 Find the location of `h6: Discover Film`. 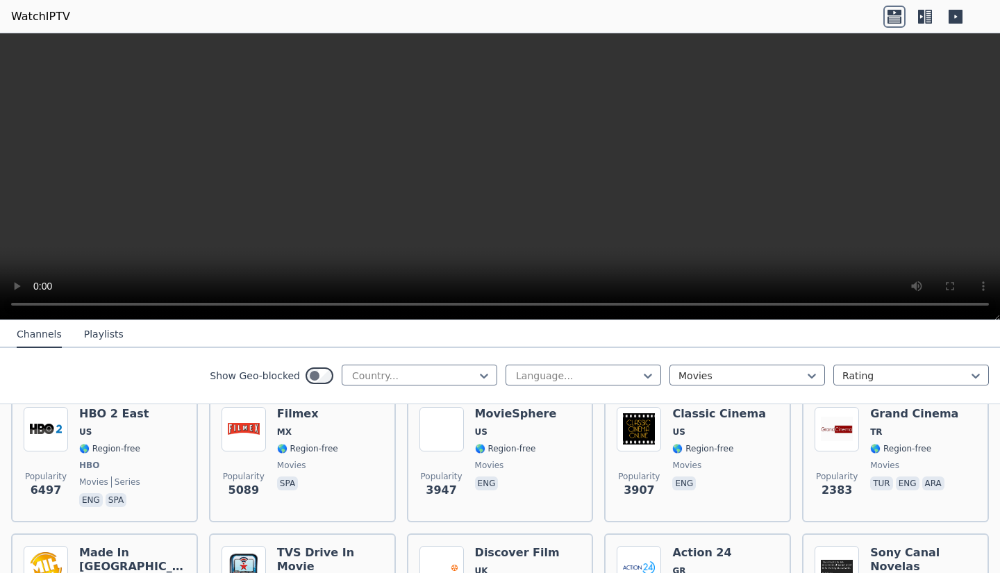

h6: Discover Film is located at coordinates (518, 553).